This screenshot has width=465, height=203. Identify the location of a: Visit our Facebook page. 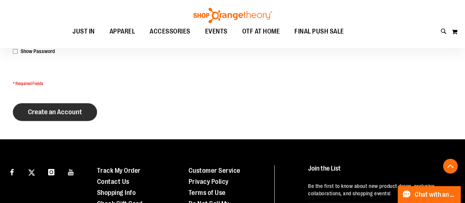
(12, 171).